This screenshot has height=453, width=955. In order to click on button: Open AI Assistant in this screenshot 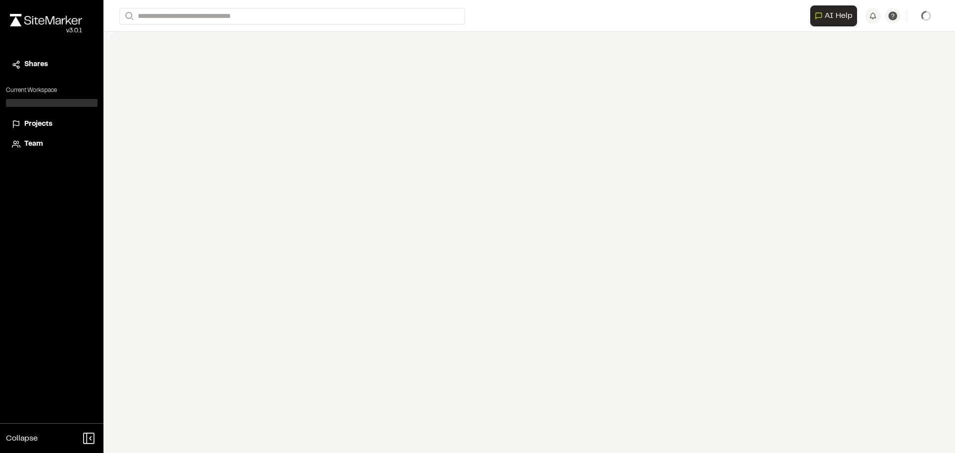, I will do `click(834, 16)`.